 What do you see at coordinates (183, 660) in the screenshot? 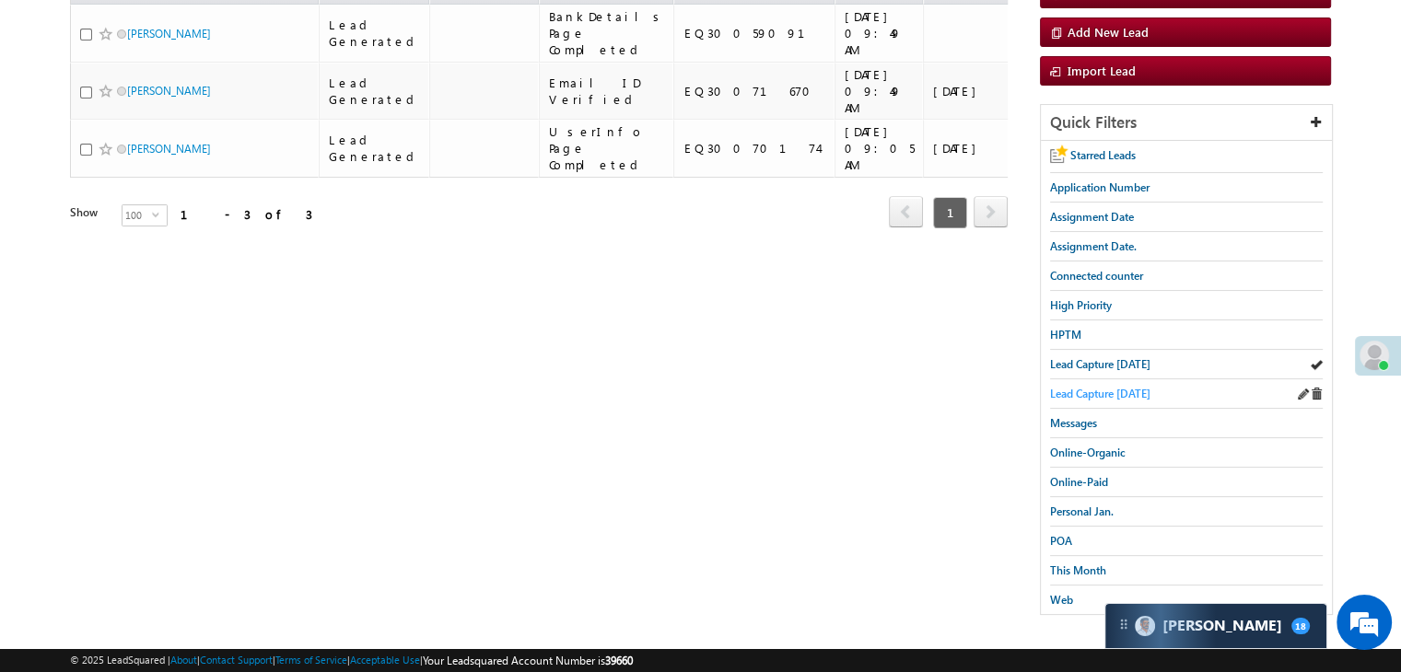
I see `a: About` at bounding box center [183, 660].